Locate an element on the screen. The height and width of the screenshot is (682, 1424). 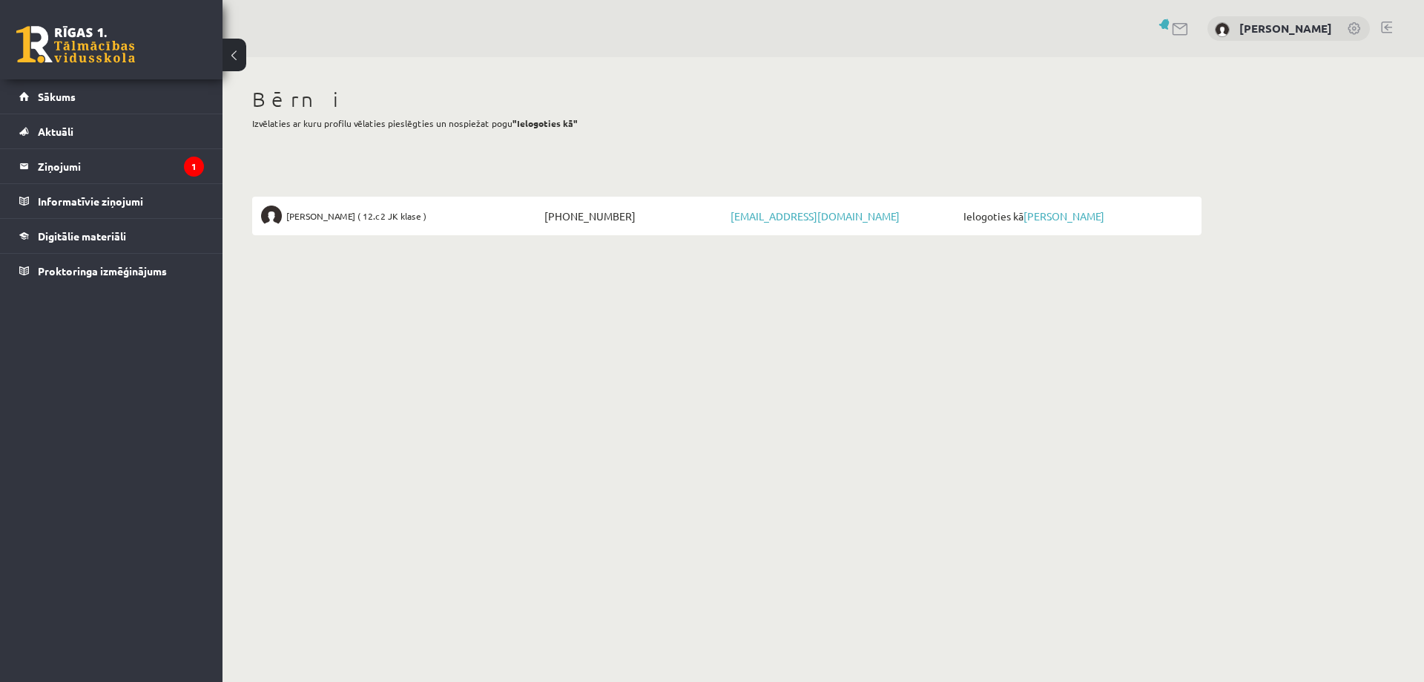
a: Ziņojumi1 is located at coordinates (111, 166).